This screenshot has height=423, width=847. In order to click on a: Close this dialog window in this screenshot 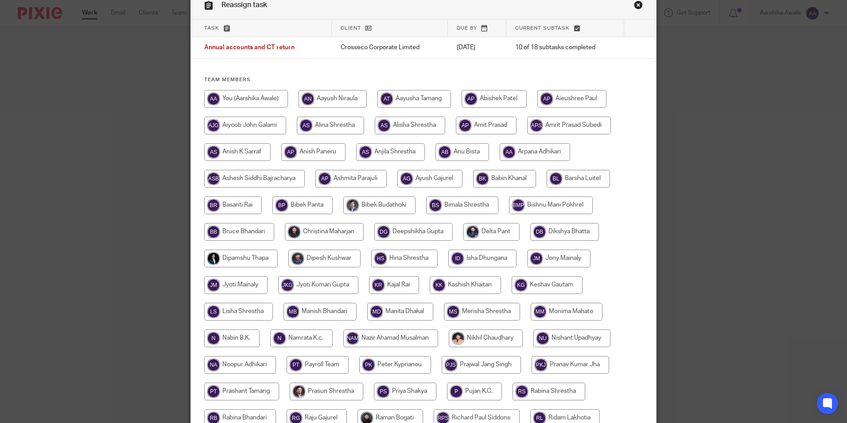, I will do `click(638, 6)`.